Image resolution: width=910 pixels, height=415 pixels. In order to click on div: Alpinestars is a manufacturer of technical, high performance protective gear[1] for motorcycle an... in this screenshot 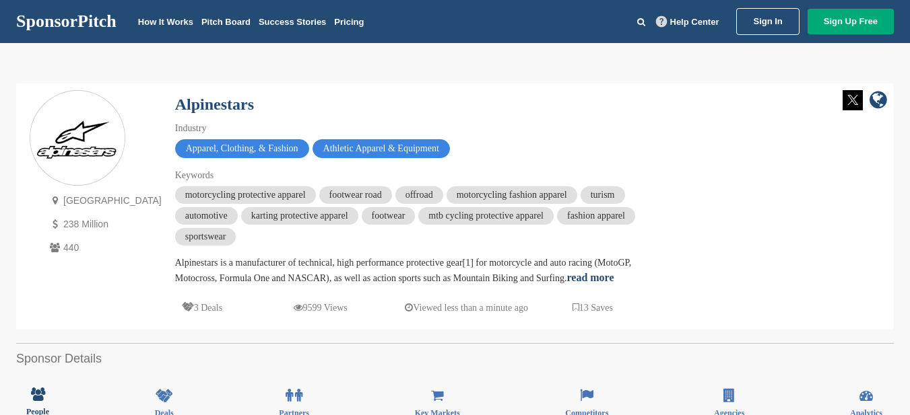, I will do `click(411, 271)`.